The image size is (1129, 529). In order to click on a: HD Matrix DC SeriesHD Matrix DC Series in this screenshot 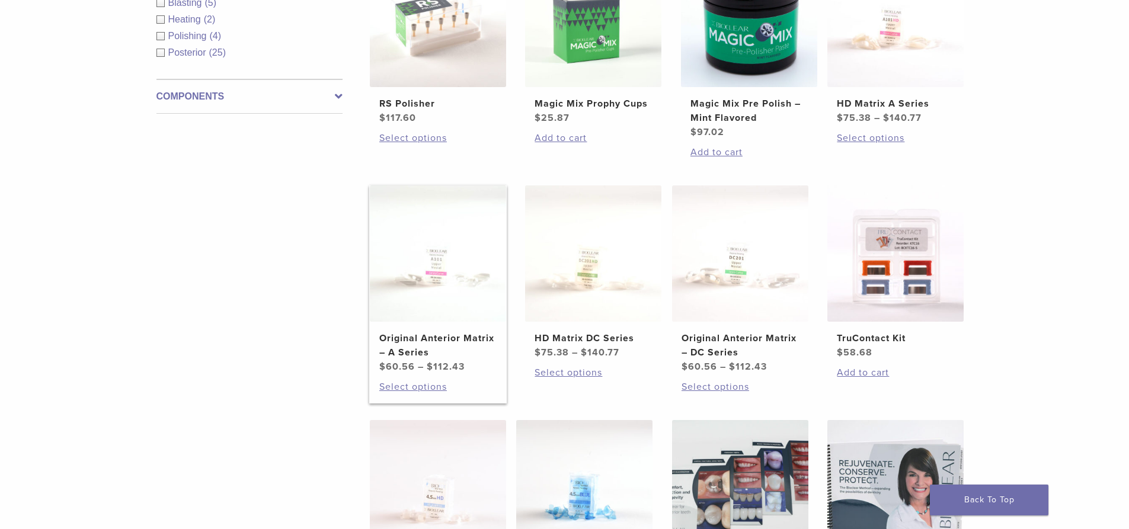, I will do `click(593, 273)`.